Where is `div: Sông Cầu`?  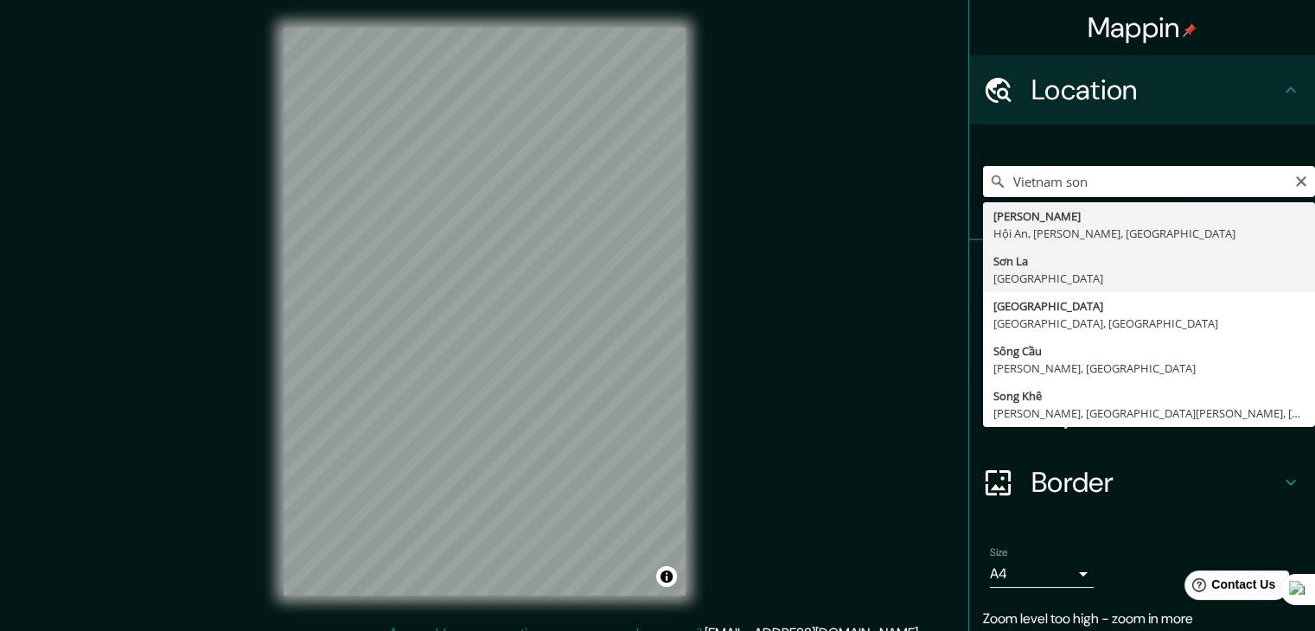
div: Sông Cầu is located at coordinates (1149, 351).